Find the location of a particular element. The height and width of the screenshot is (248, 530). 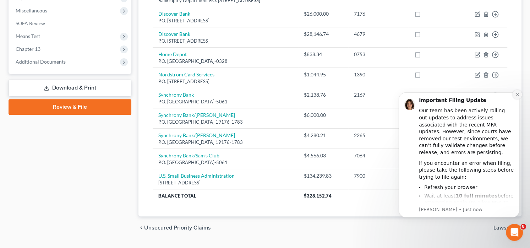

div: 1390 is located at coordinates (378, 75).